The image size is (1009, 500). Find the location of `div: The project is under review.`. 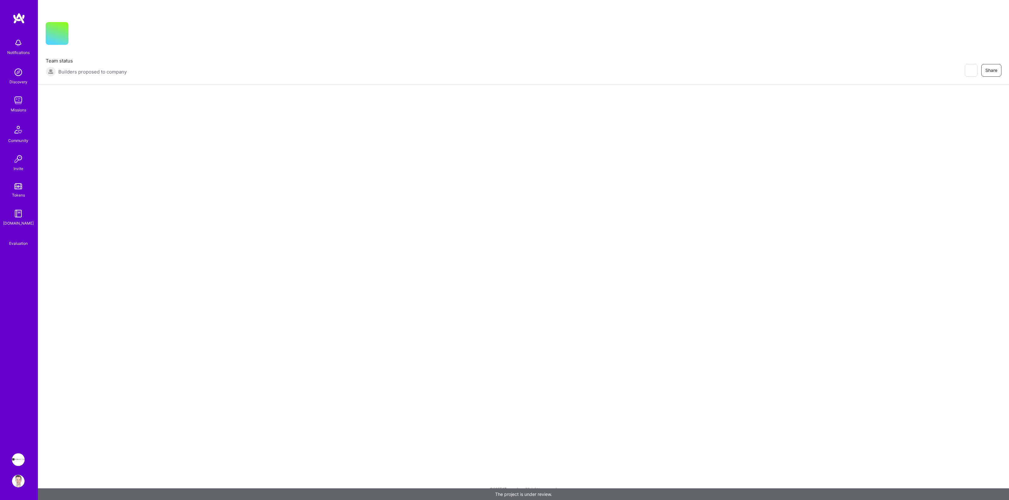

div: The project is under review. is located at coordinates (523, 494).